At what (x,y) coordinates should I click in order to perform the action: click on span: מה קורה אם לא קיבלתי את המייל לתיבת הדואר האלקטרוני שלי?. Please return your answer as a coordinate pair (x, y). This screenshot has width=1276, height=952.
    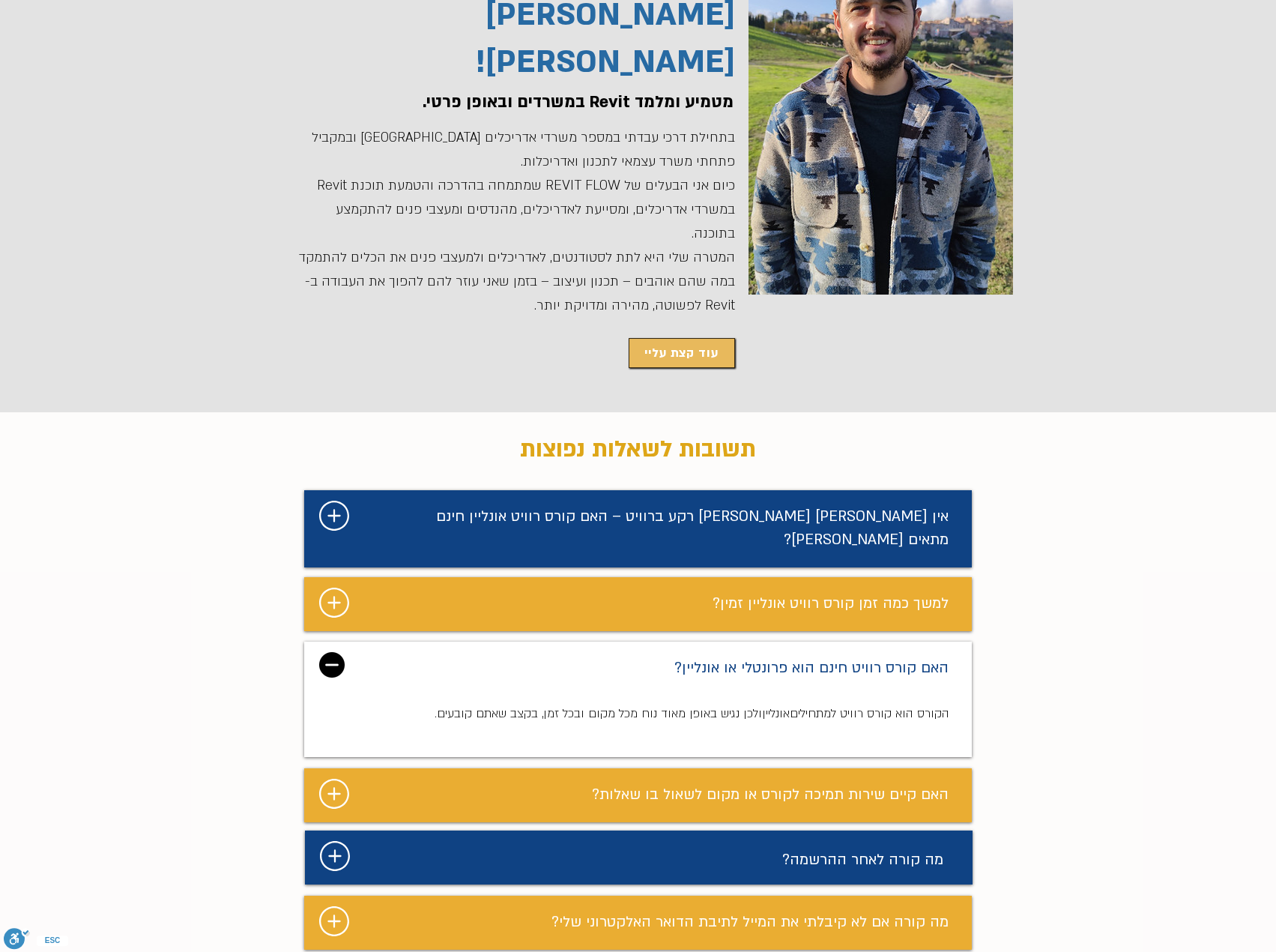
    Looking at the image, I should click on (750, 922).